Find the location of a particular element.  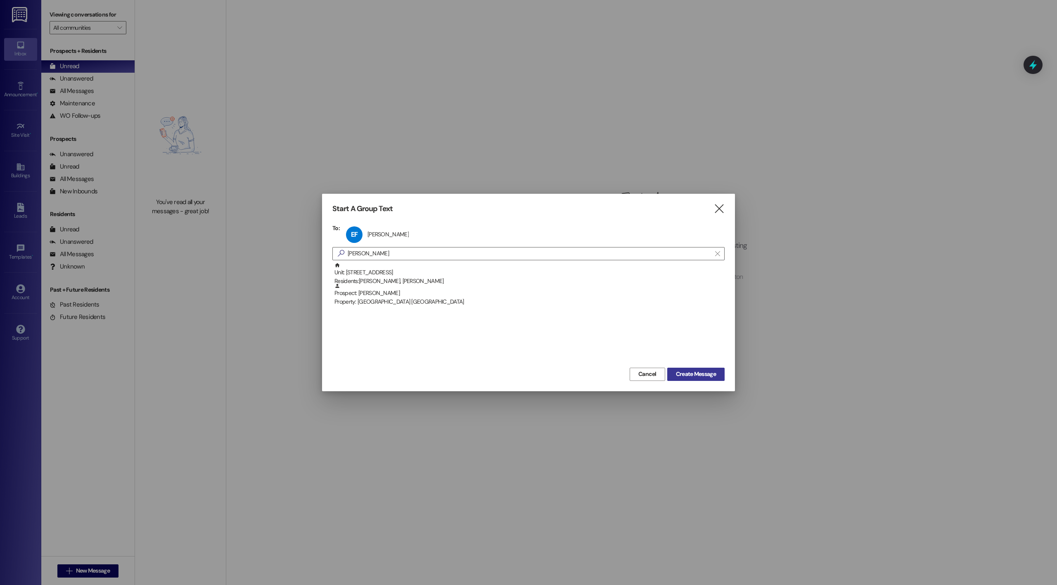

input: Search for any contact or apartment is located at coordinates (529, 253).